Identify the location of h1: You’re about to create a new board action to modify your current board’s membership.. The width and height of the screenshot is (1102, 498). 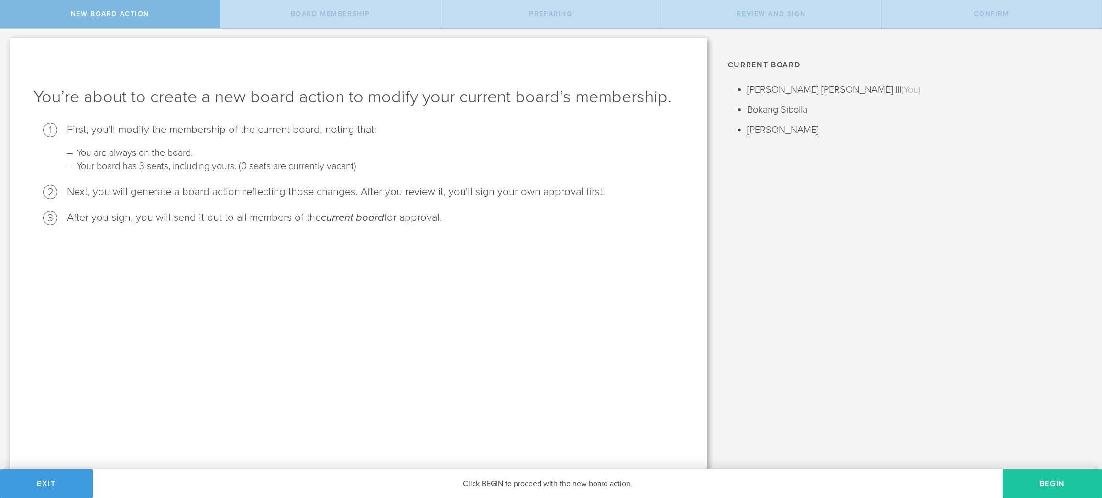
(358, 97).